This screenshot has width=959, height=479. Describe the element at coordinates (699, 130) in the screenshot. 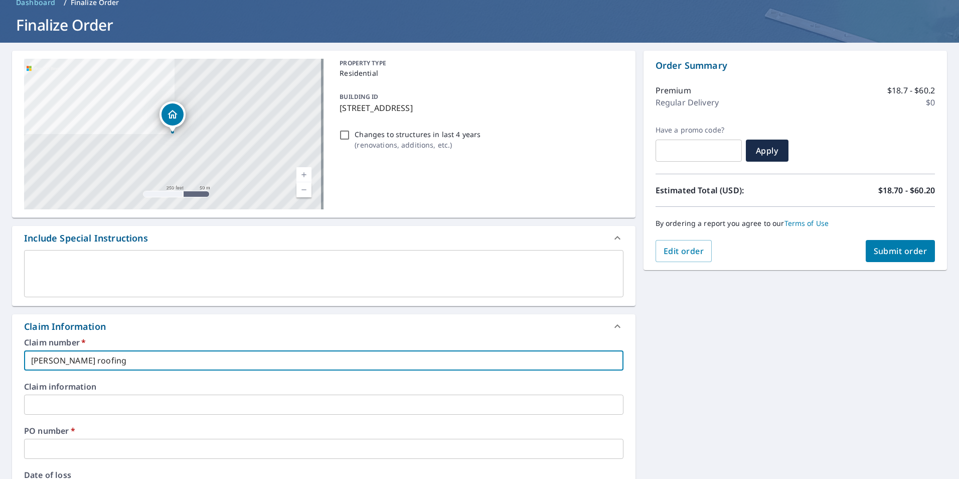

I see `label: Have a promo code?` at that location.